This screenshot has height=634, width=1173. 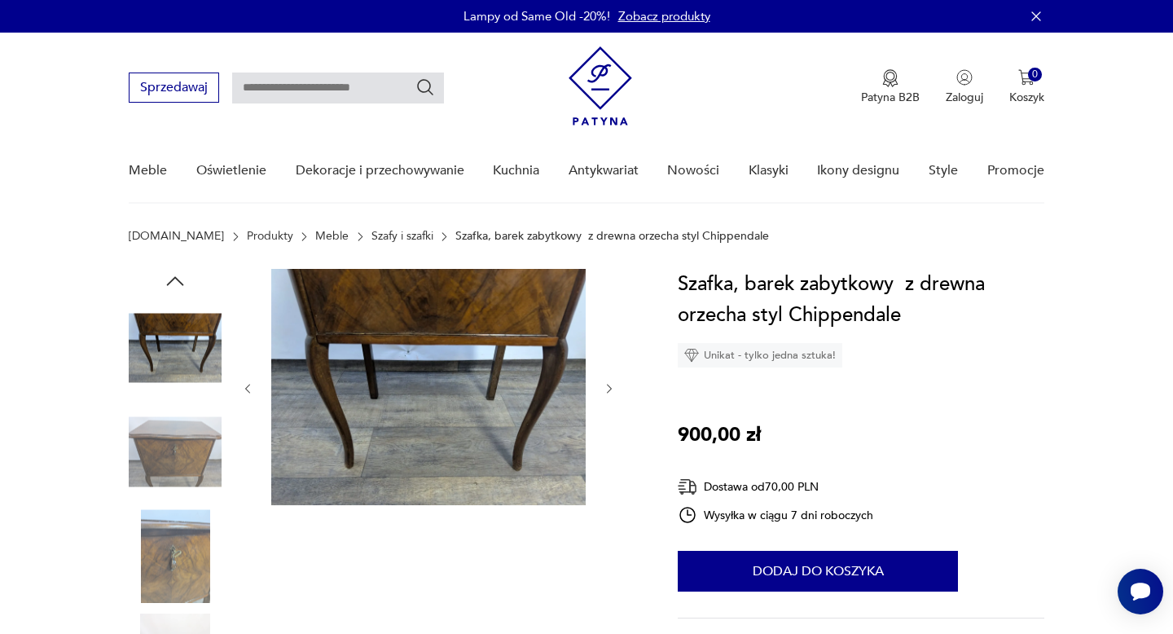 I want to click on img: Ikona diamentu, so click(x=692, y=355).